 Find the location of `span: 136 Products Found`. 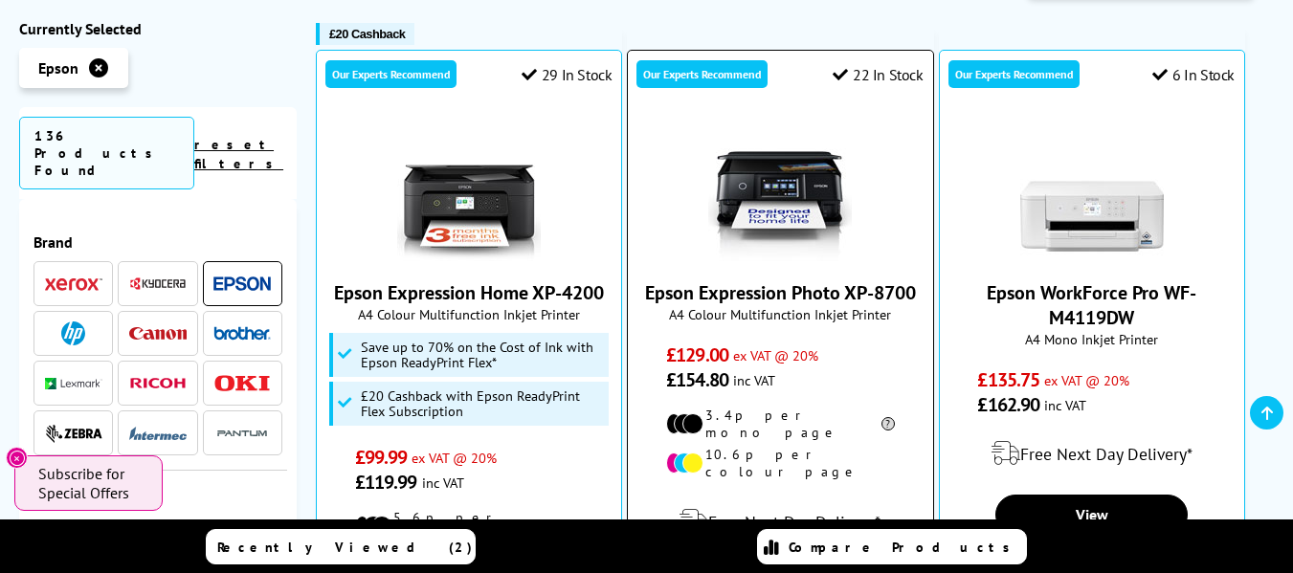

span: 136 Products Found is located at coordinates (106, 153).